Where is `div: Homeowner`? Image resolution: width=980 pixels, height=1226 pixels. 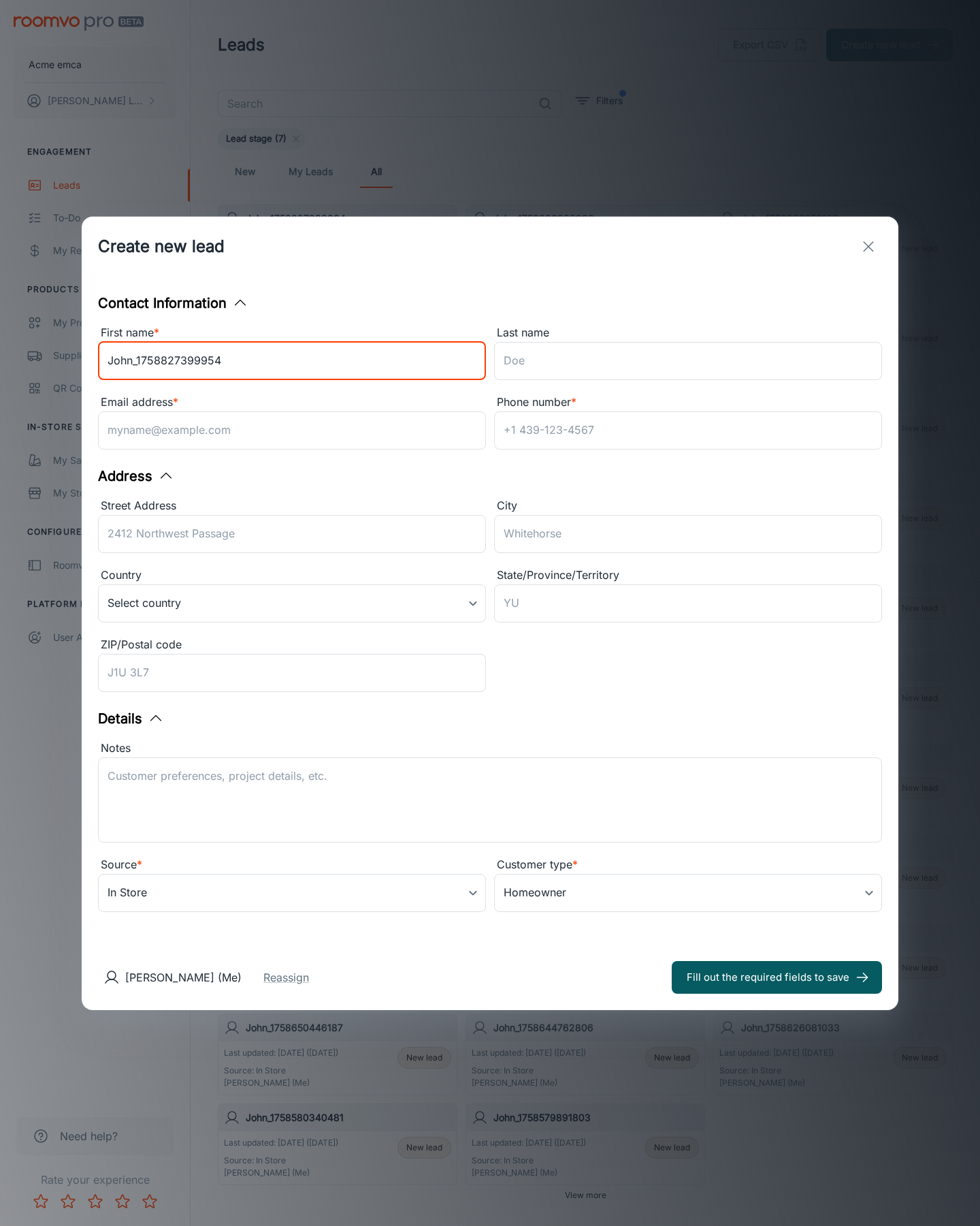 div: Homeowner is located at coordinates (688, 893).